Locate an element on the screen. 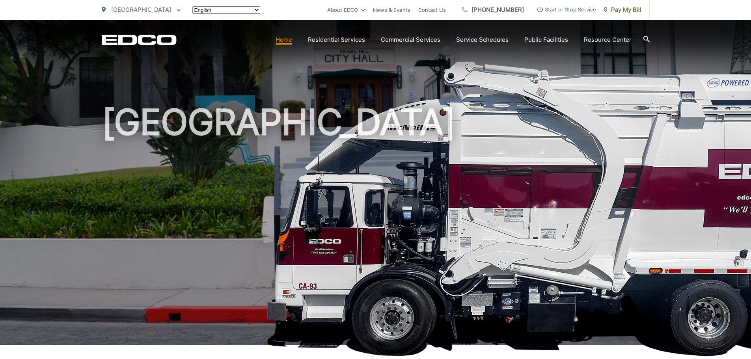 This screenshot has width=751, height=359. a: Resource Center is located at coordinates (607, 40).